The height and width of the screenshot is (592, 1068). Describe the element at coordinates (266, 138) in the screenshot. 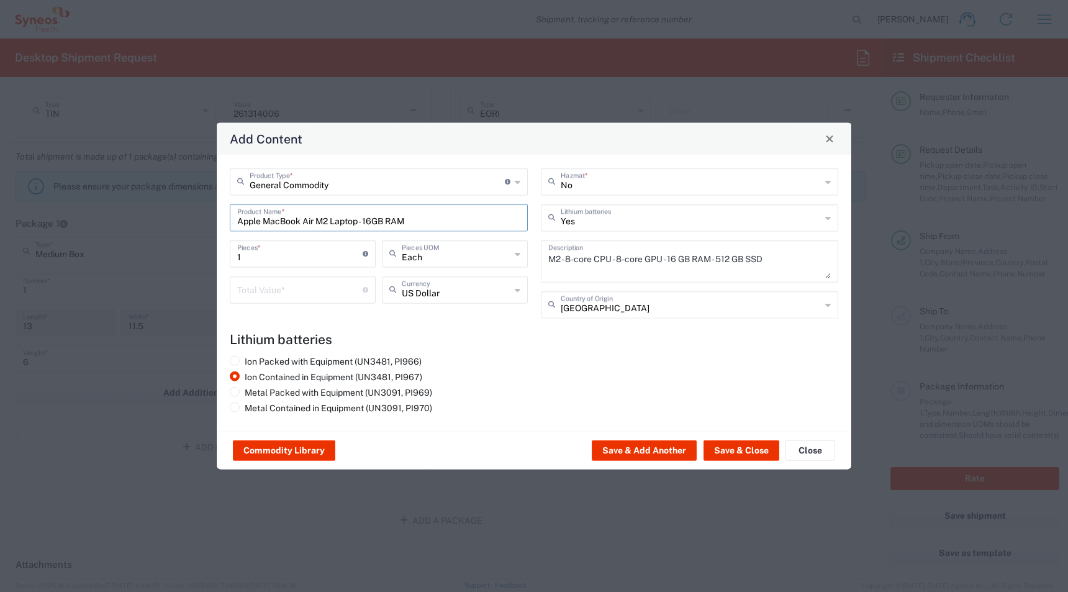

I see `h4: Add Content` at that location.